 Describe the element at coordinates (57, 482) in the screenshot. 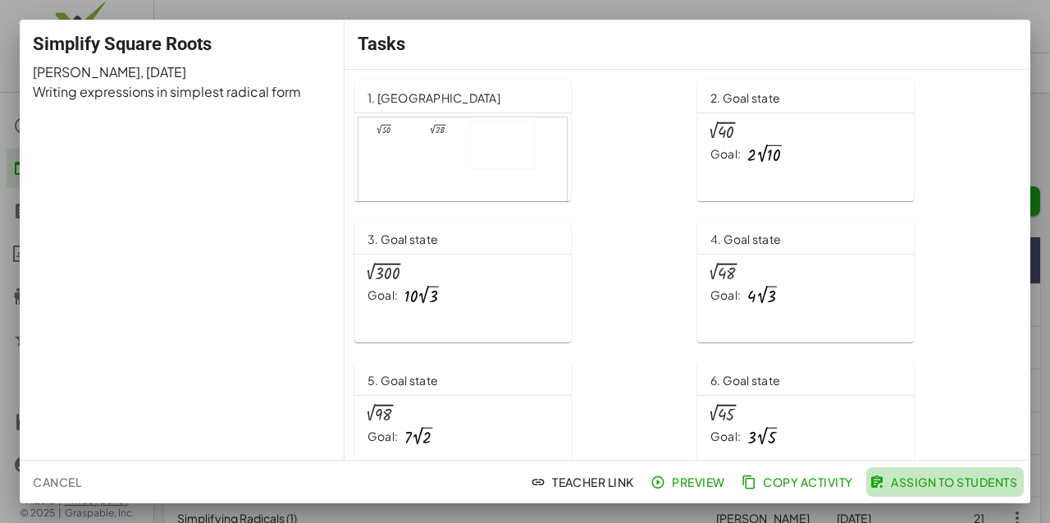

I see `button: Cancel` at that location.